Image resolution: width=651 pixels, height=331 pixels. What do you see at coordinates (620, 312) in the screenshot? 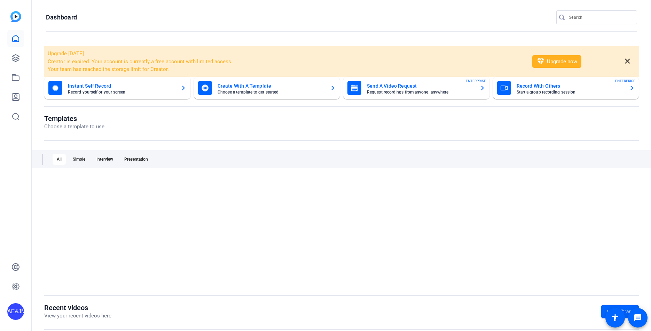
I see `a: Go to library` at bounding box center [620, 312].